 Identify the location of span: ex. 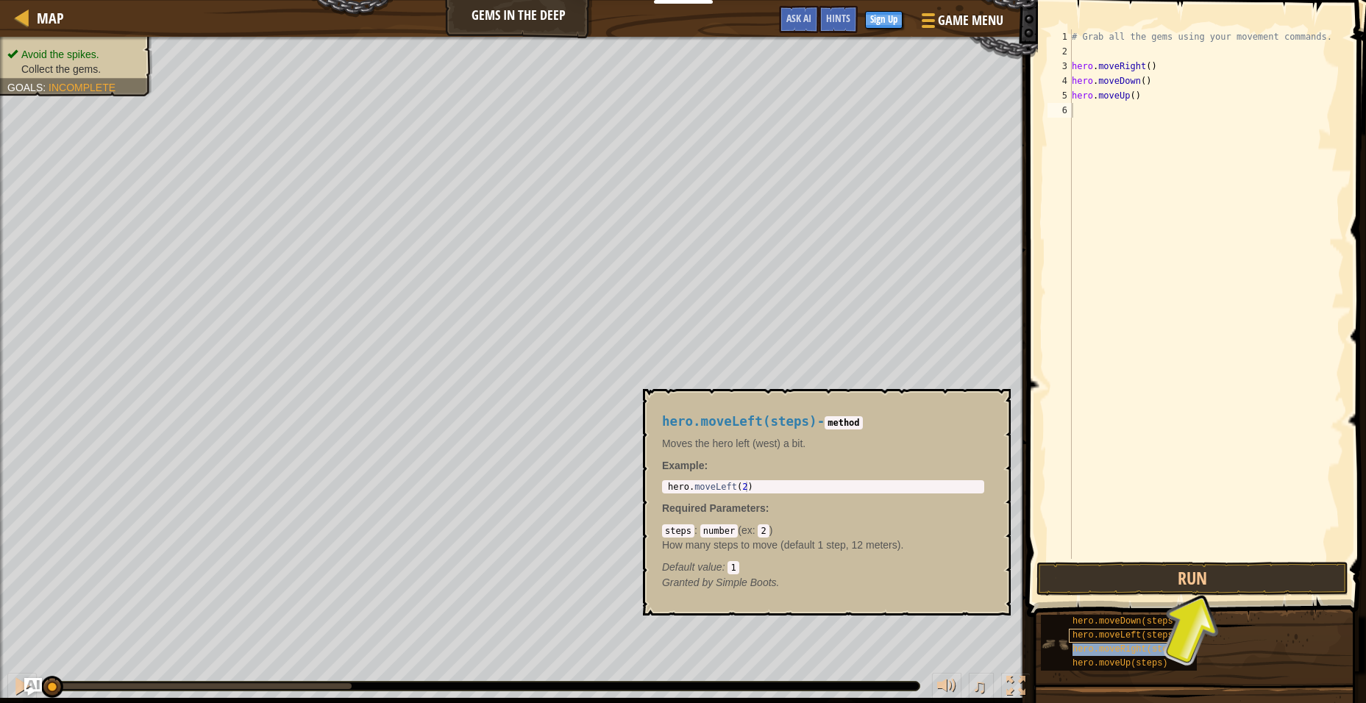
(747, 531).